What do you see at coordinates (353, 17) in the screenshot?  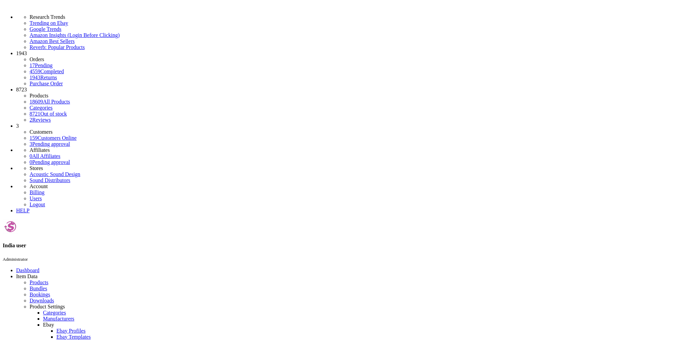 I see `li: Research Trends` at bounding box center [353, 17].